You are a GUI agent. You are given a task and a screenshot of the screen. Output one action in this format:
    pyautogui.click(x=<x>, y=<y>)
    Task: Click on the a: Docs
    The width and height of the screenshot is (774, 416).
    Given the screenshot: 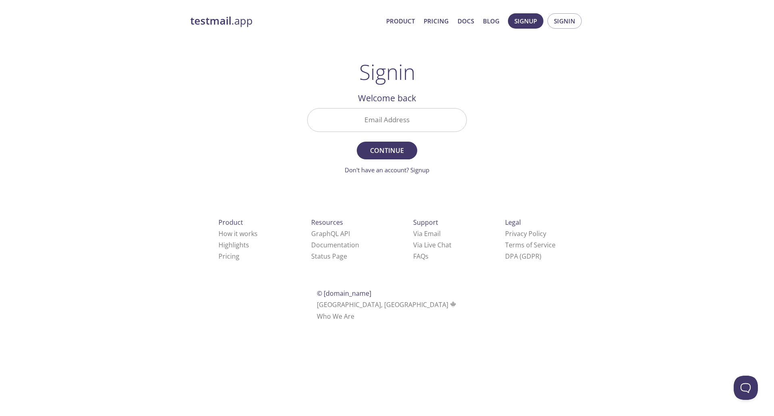 What is the action you would take?
    pyautogui.click(x=466, y=21)
    